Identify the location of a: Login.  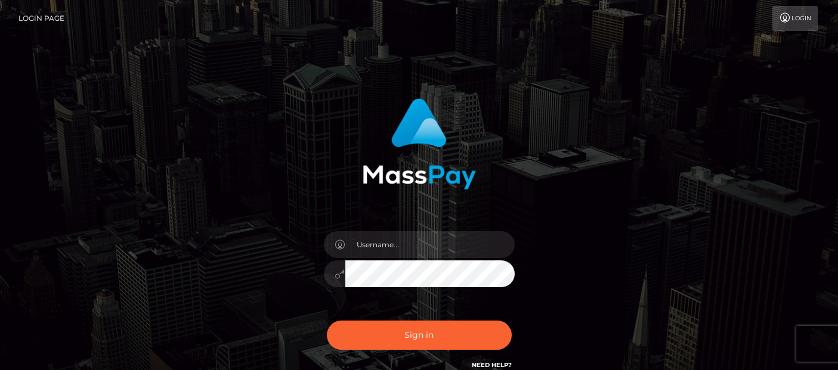
(795, 18).